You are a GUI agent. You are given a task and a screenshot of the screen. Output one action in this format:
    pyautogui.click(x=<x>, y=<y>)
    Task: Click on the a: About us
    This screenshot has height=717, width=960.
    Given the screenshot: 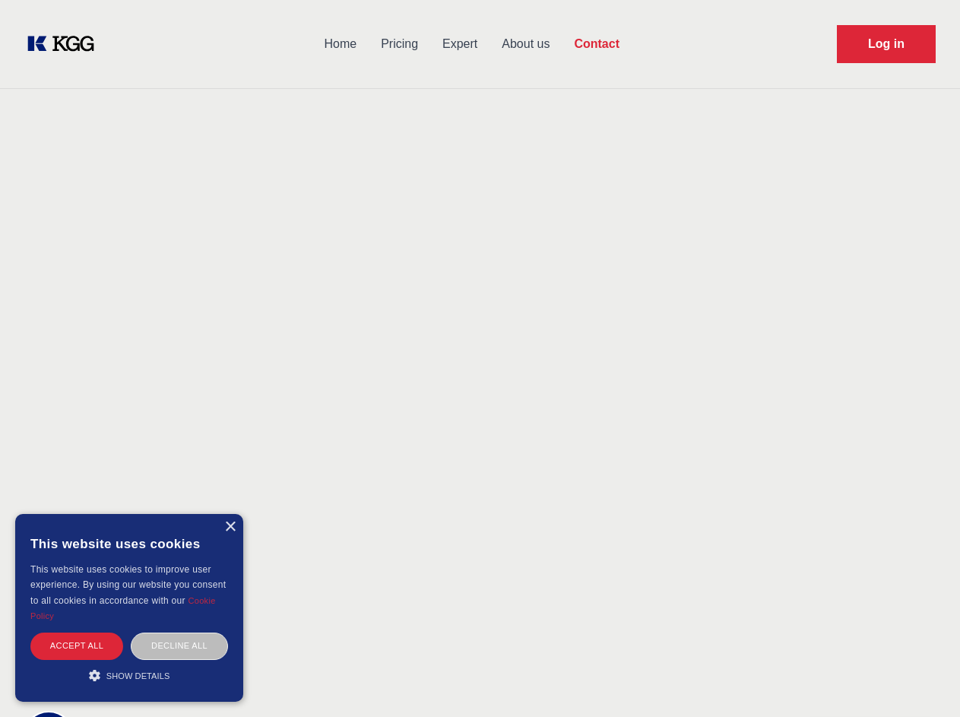 What is the action you would take?
    pyautogui.click(x=525, y=44)
    